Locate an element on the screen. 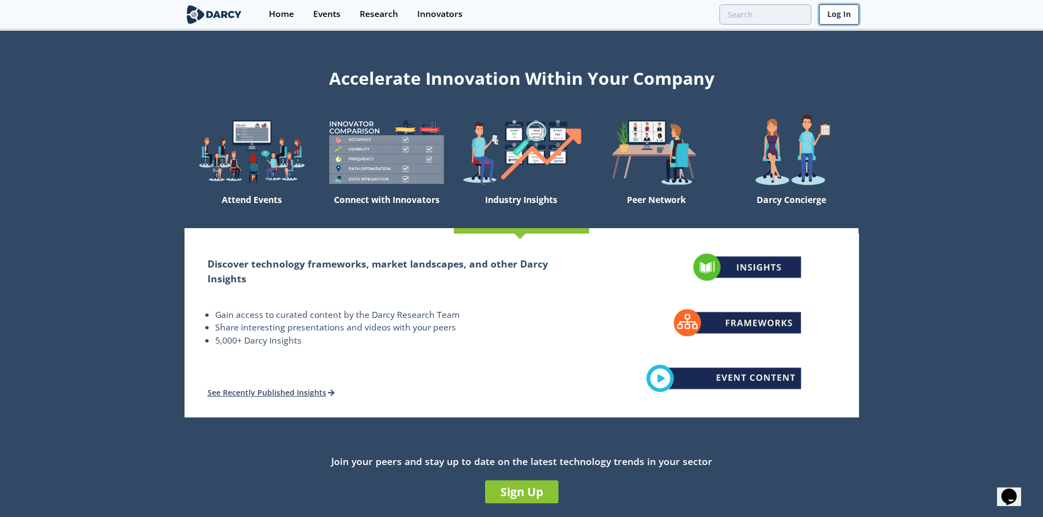 Image resolution: width=1043 pixels, height=517 pixels. a: Sign Up is located at coordinates (522, 492).